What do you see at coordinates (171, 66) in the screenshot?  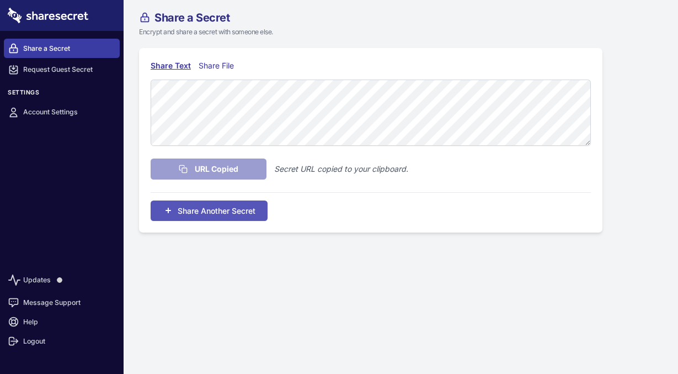 I see `div: Share Text` at bounding box center [171, 66].